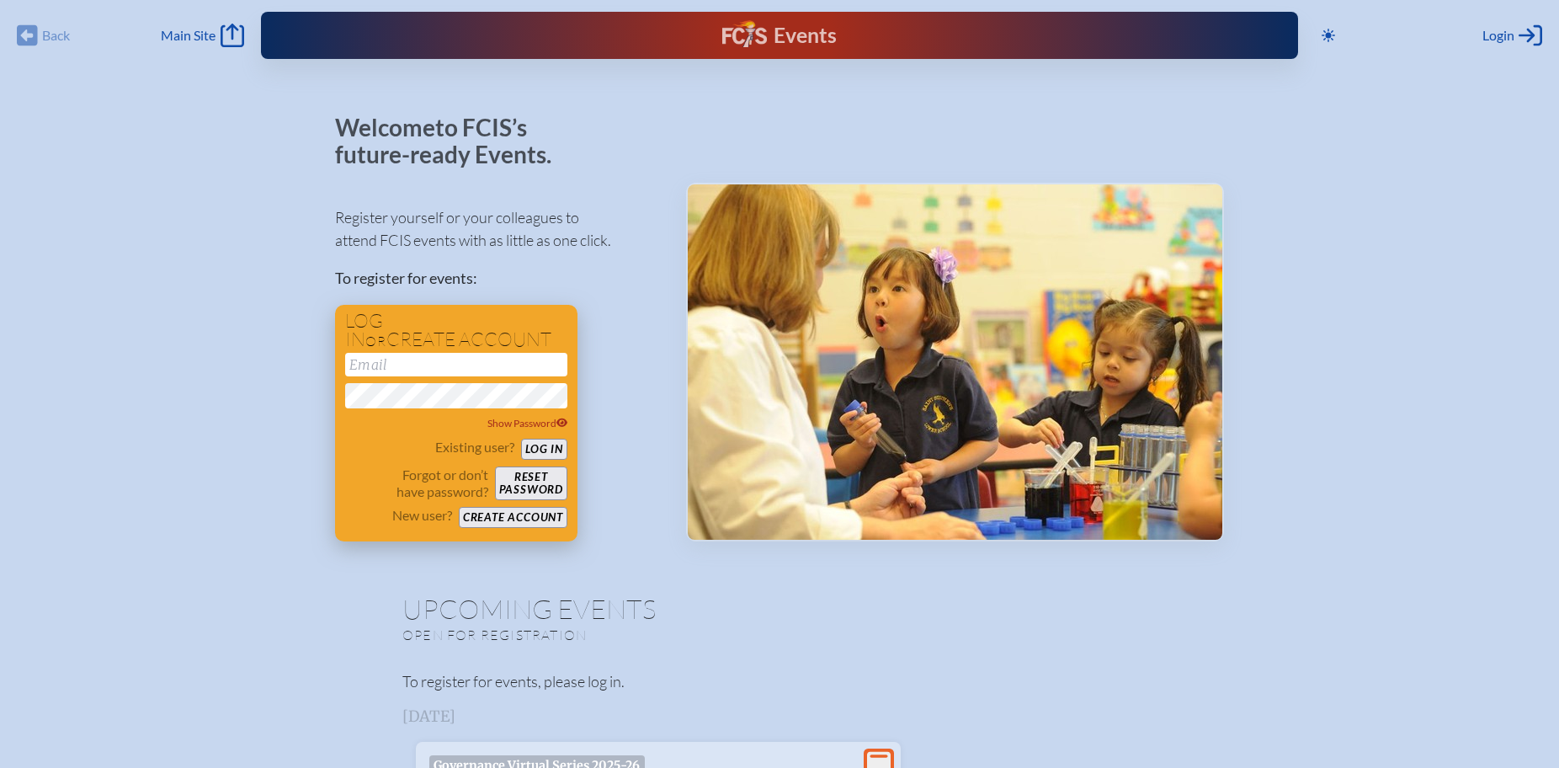  What do you see at coordinates (188, 35) in the screenshot?
I see `span: Main Site` at bounding box center [188, 35].